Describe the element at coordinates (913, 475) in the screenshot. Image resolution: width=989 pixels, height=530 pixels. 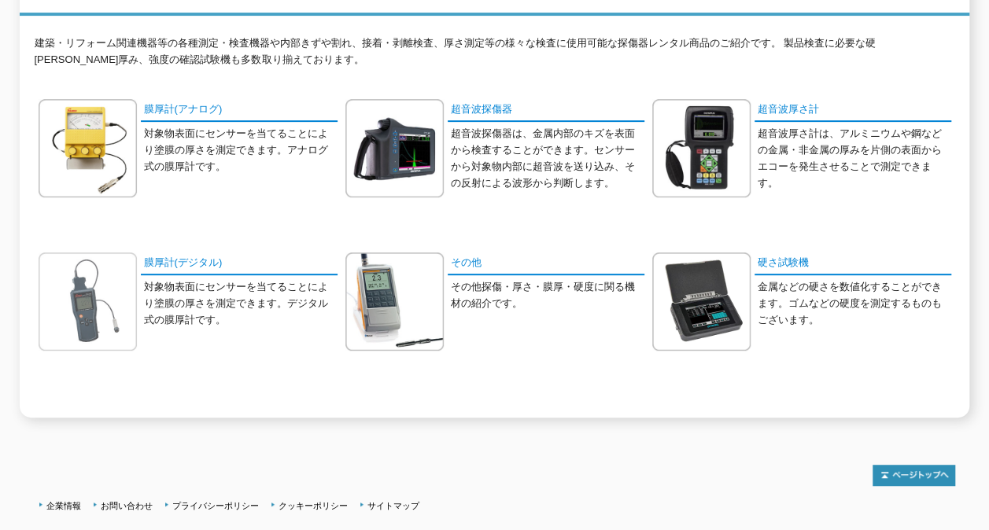
I see `img: トップページへ` at that location.